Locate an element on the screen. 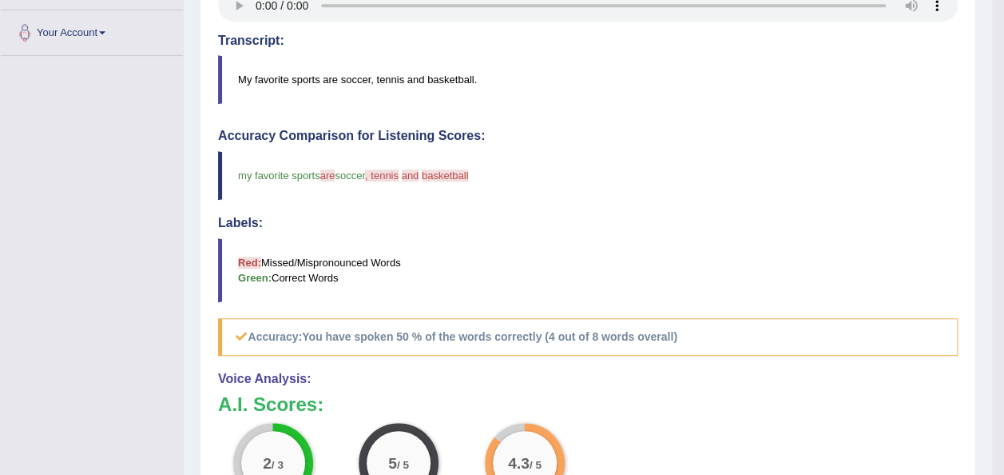 This screenshot has height=475, width=1004. big: 2 is located at coordinates (267, 463).